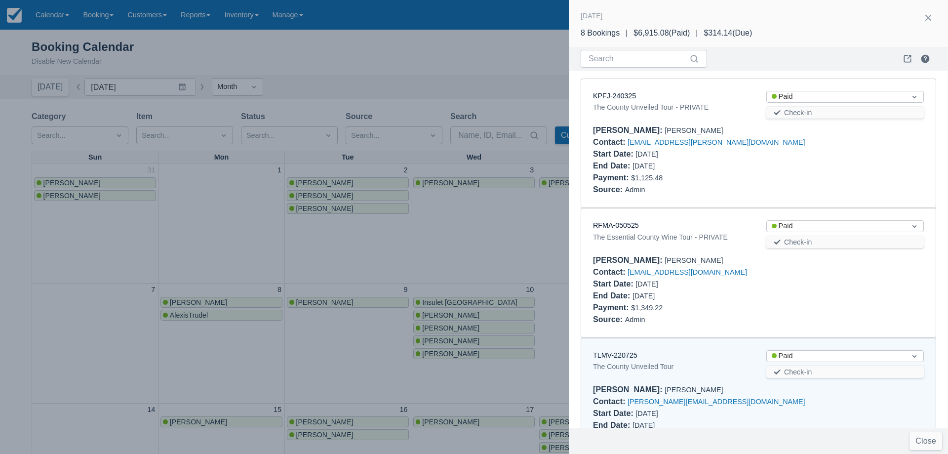 The height and width of the screenshot is (454, 948). Describe the element at coordinates (616, 225) in the screenshot. I see `a: RFMA-050525` at that location.